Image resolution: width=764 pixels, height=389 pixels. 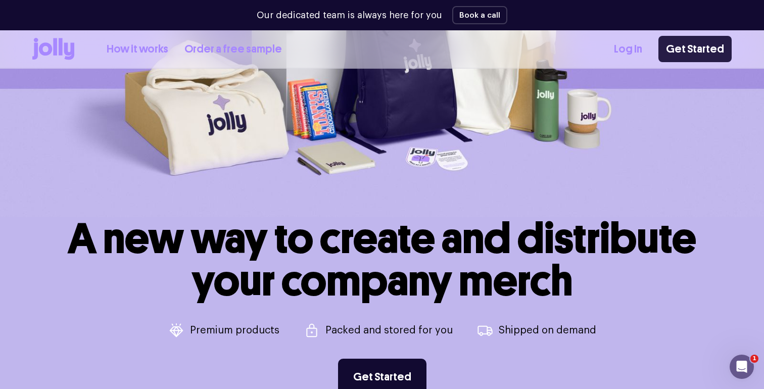 I want to click on a: How it works, so click(x=137, y=49).